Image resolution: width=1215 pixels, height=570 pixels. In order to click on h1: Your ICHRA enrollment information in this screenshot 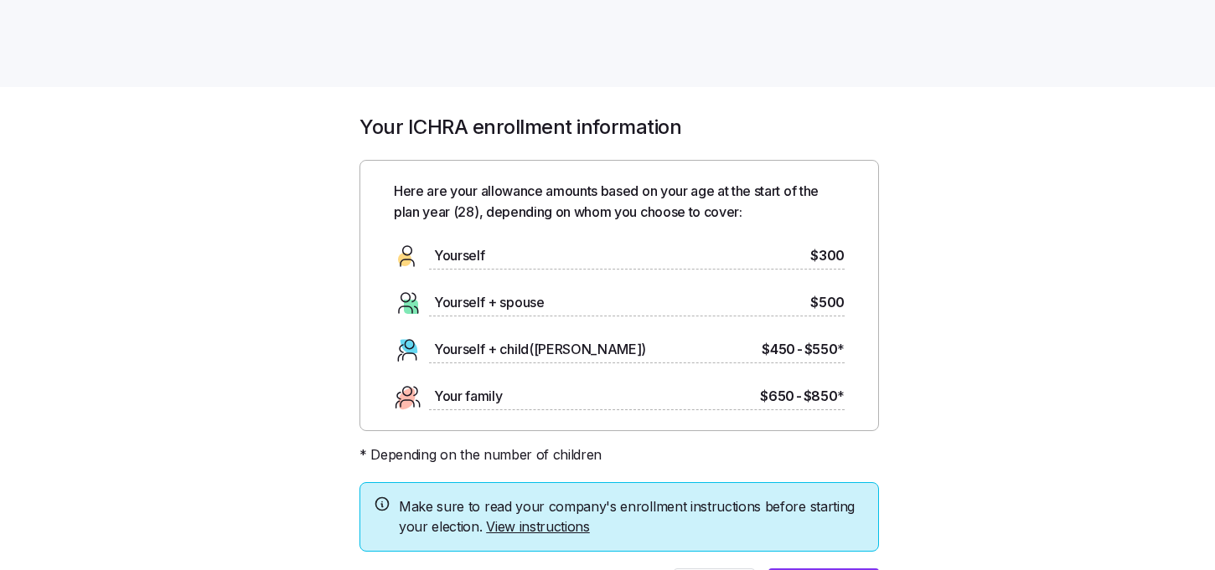, I will do `click(619, 126)`.